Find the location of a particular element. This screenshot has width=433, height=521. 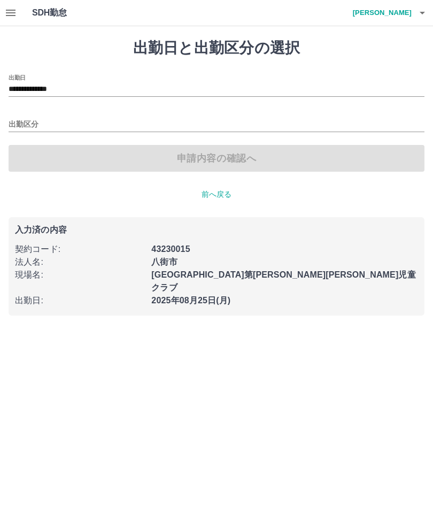

p: 法人名 : is located at coordinates (80, 262).